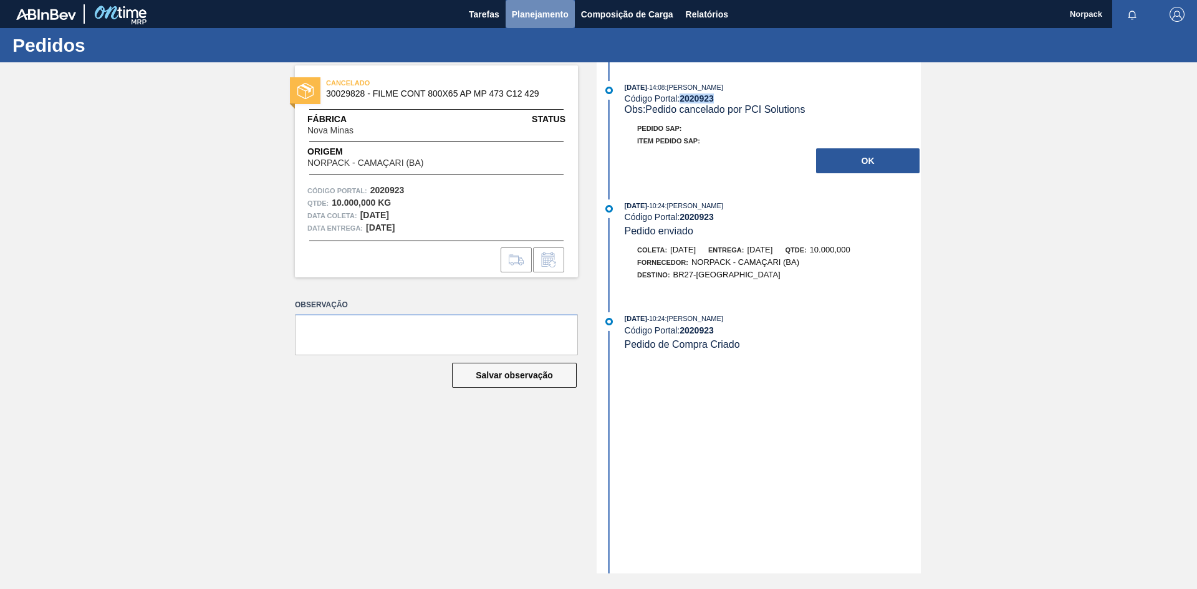 This screenshot has height=589, width=1197. What do you see at coordinates (663, 262) in the screenshot?
I see `span: Fornecedor:` at bounding box center [663, 262].